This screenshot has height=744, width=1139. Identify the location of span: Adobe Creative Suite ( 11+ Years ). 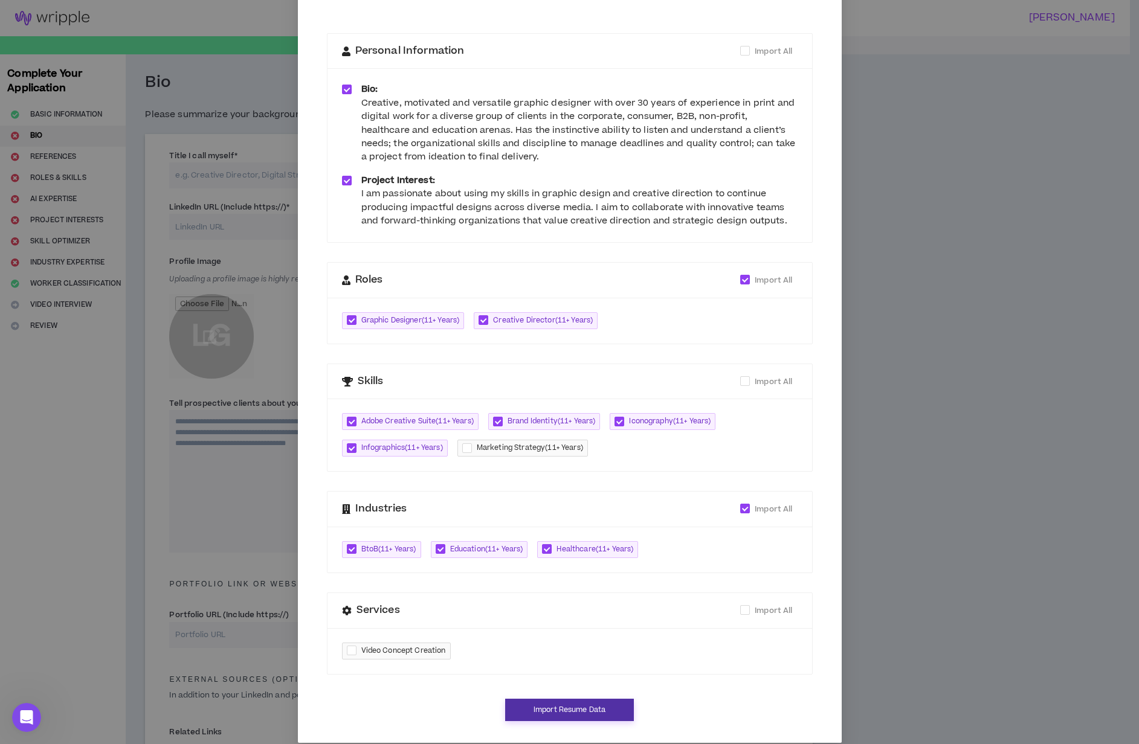
(418, 422).